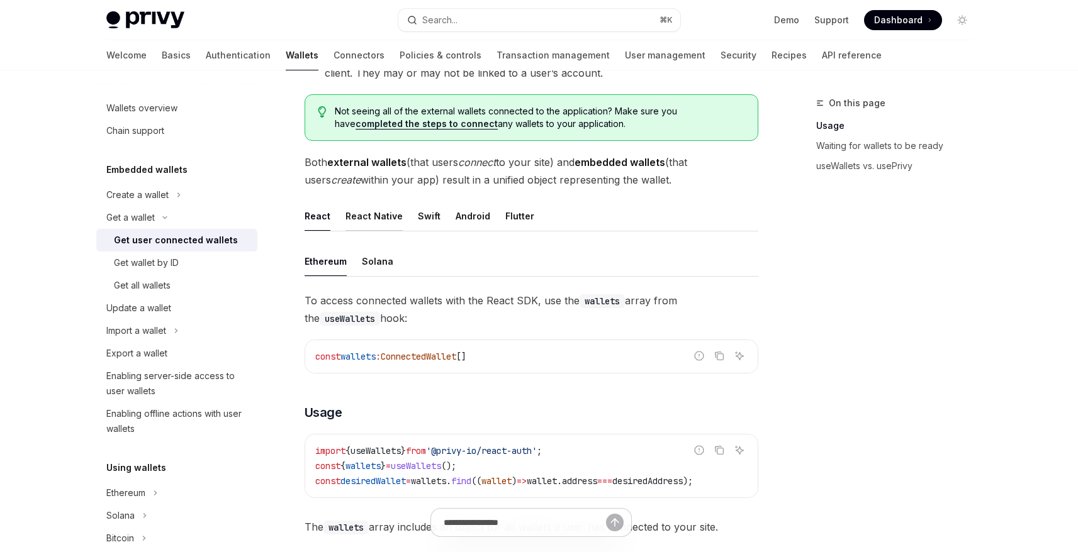 The width and height of the screenshot is (1078, 552). I want to click on h5: Using wallets, so click(136, 468).